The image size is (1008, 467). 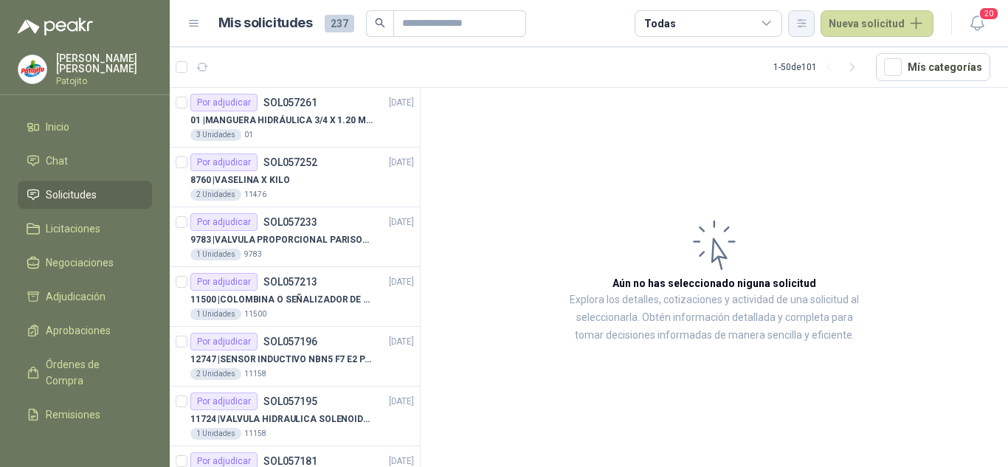 What do you see at coordinates (290, 222) in the screenshot?
I see `p: SOL057233` at bounding box center [290, 222].